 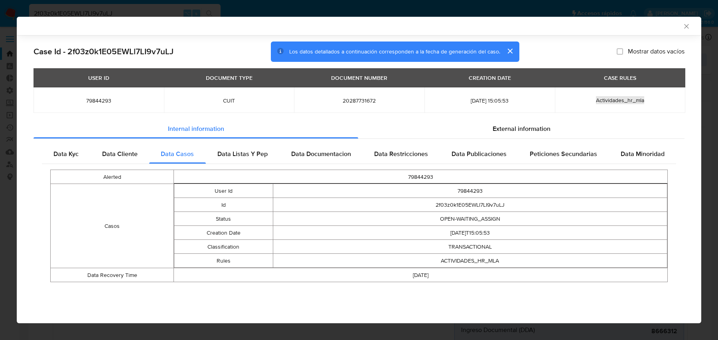 I want to click on div: Detailed info, so click(x=359, y=129).